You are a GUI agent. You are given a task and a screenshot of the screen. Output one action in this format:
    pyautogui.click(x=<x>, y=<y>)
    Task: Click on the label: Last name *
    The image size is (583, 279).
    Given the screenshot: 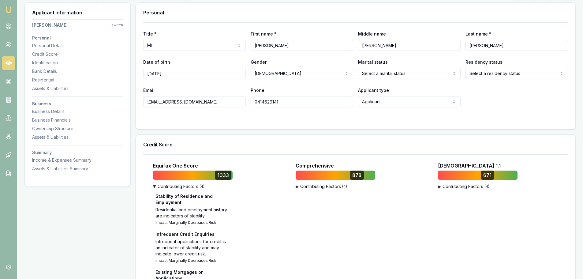 What is the action you would take?
    pyautogui.click(x=478, y=34)
    